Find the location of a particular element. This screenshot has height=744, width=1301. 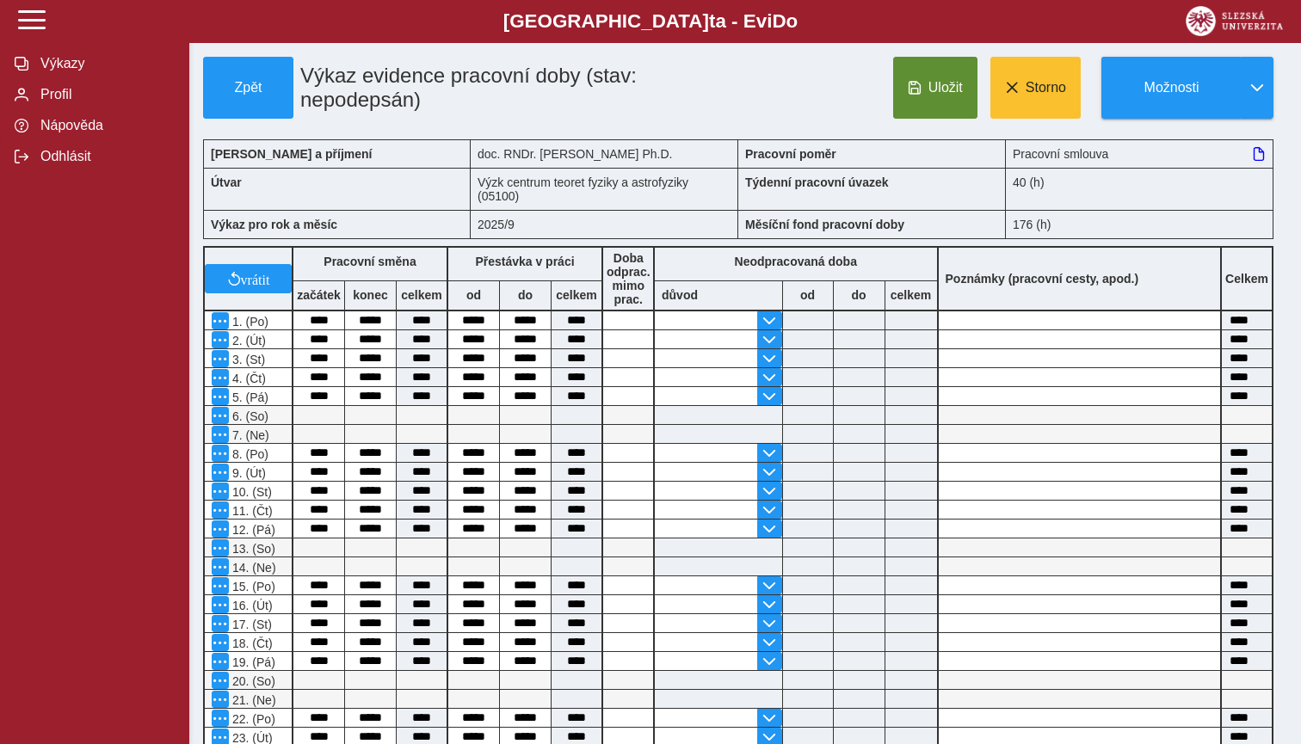

h1: Výkaz evidence pracovní doby (stav: nepodepsán) is located at coordinates (474, 88).